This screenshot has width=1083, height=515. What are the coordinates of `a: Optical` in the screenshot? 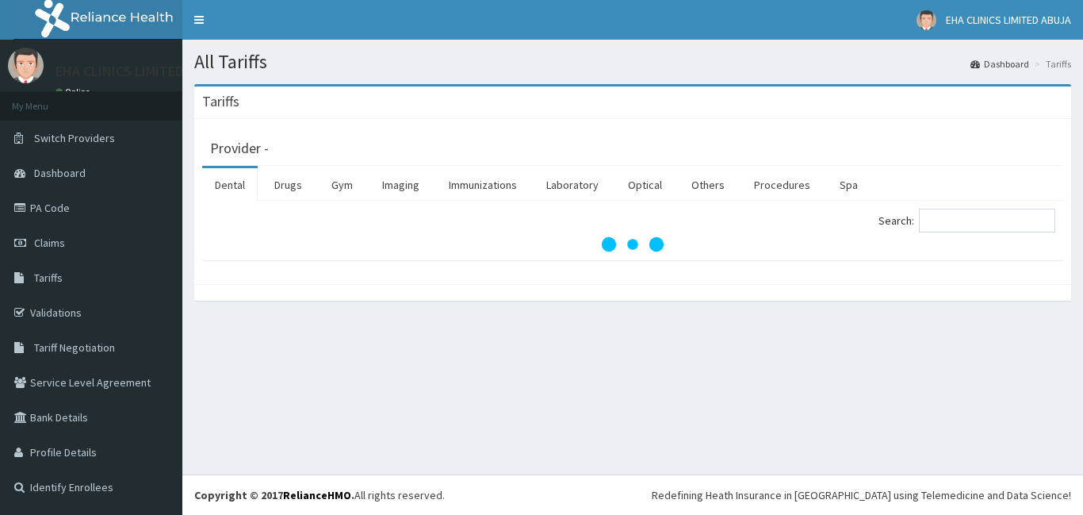 It's located at (645, 185).